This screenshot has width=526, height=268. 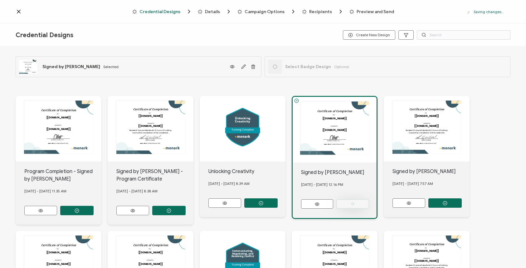 I want to click on input: Search, so click(x=464, y=35).